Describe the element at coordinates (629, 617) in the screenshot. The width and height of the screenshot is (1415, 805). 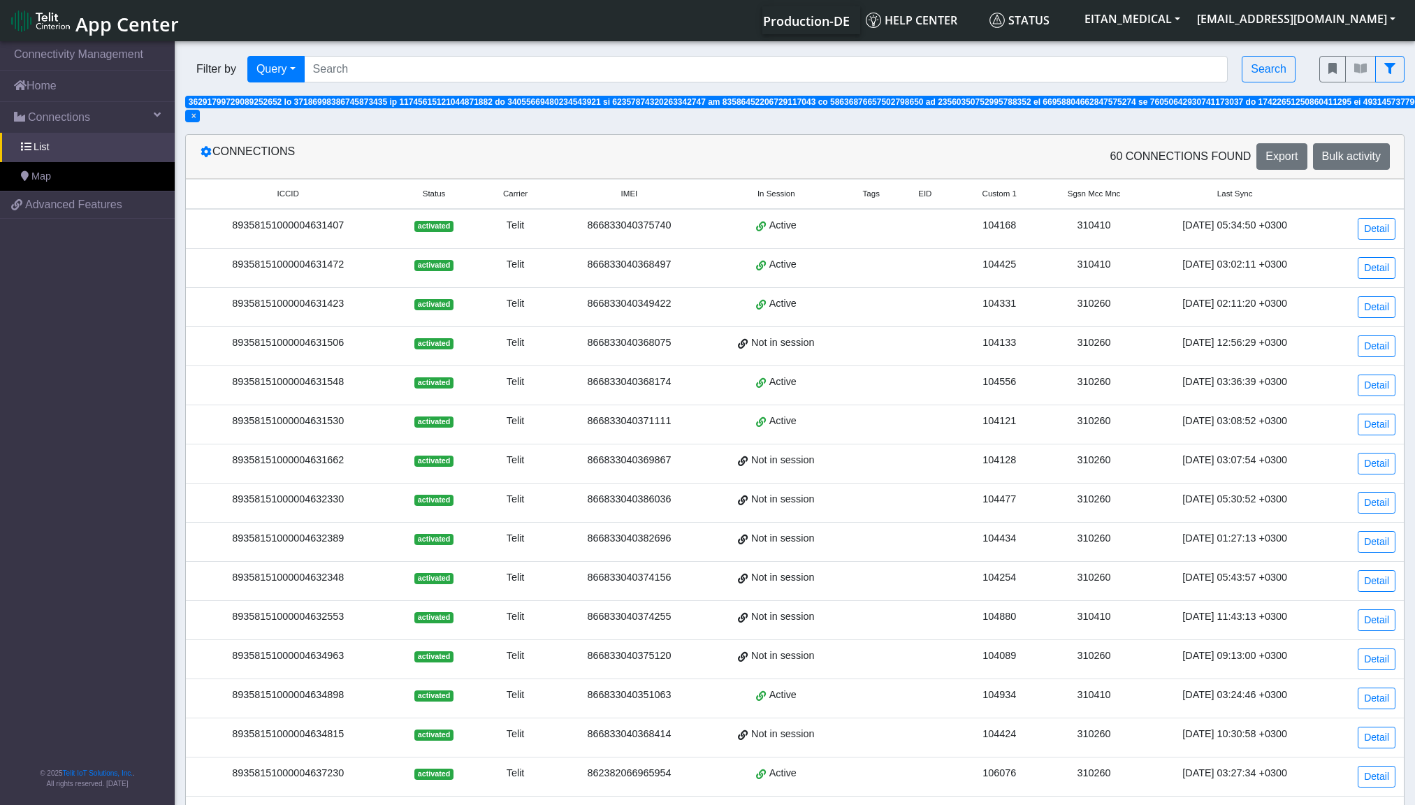
I see `div: 866833040374255` at that location.